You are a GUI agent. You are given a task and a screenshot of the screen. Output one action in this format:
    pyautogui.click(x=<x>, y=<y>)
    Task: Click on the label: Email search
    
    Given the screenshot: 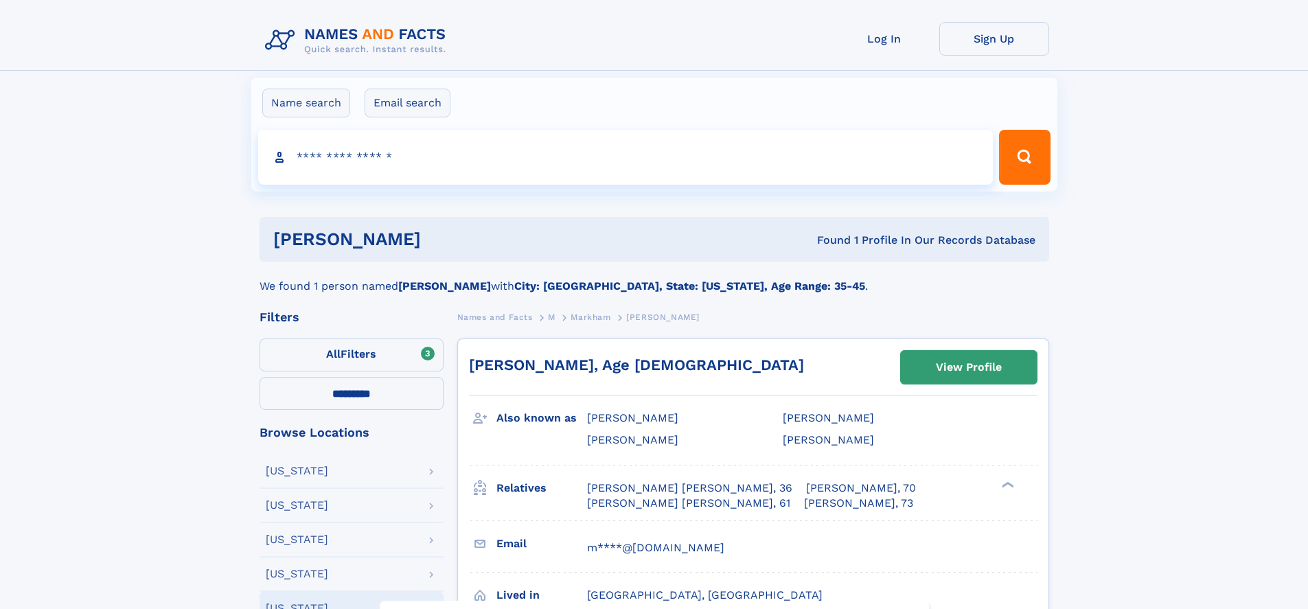 What is the action you would take?
    pyautogui.click(x=407, y=103)
    